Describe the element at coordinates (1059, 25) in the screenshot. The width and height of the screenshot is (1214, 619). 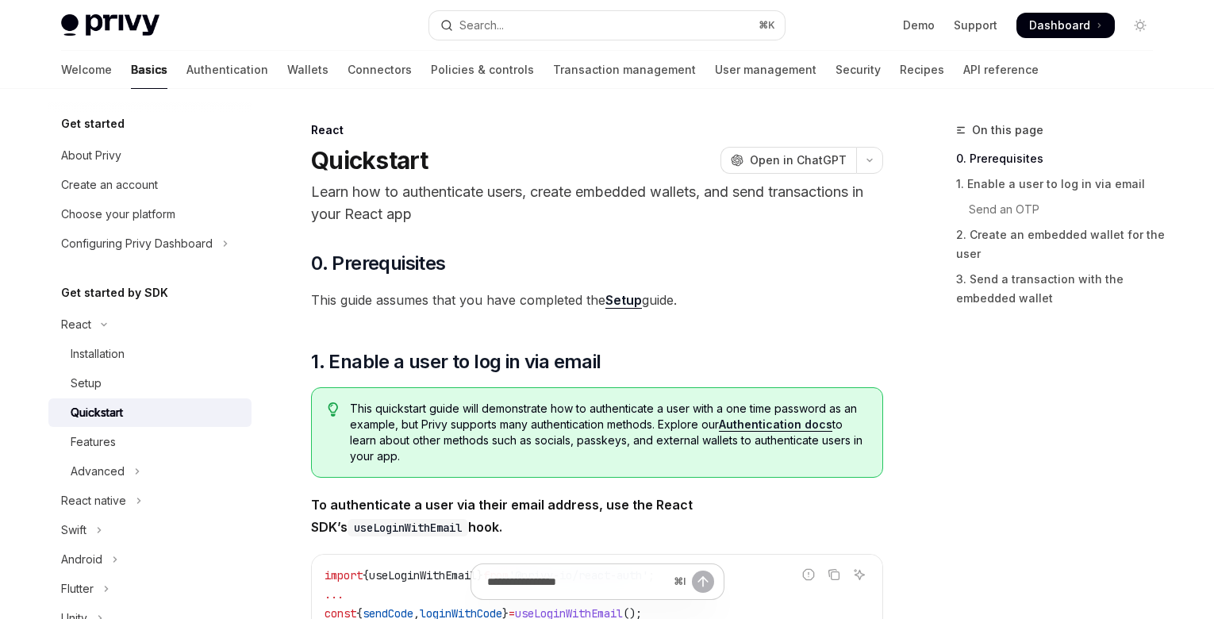
I see `span: Dashboard` at that location.